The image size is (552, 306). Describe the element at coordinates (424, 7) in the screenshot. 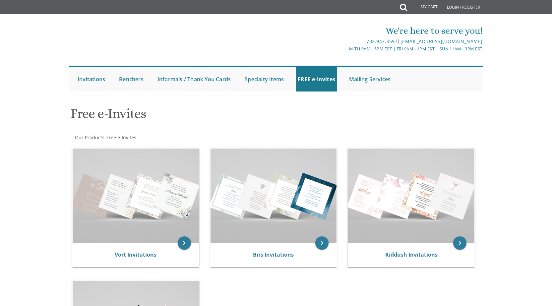

I see `a: My Cart` at that location.